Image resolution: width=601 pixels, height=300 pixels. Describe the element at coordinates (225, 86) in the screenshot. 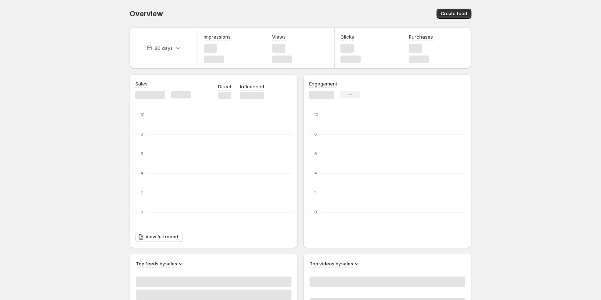

I see `p: Direct` at that location.